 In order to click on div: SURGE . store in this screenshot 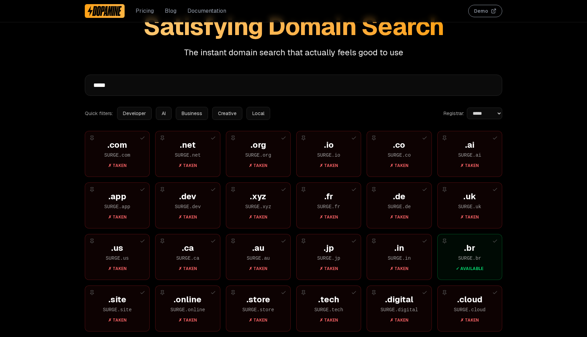, I will do `click(258, 310)`.